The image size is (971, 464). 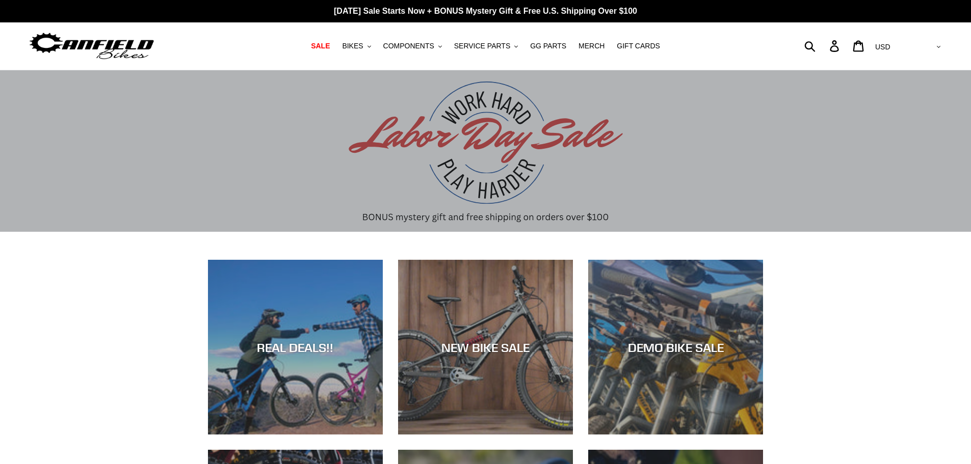 I want to click on button: COMPONENTS, so click(x=412, y=46).